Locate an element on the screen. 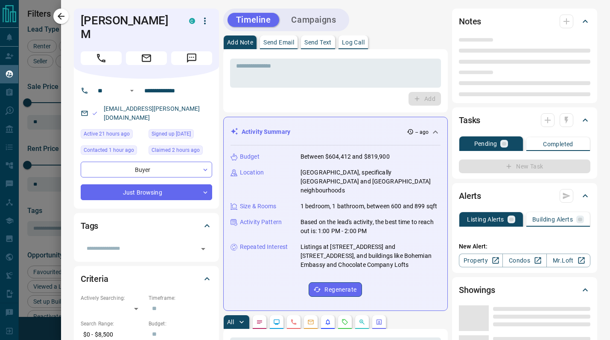  p: Based on the lead's activity, the best time to reach out is: 1:00 PM - 2:00 PM is located at coordinates (371, 226).